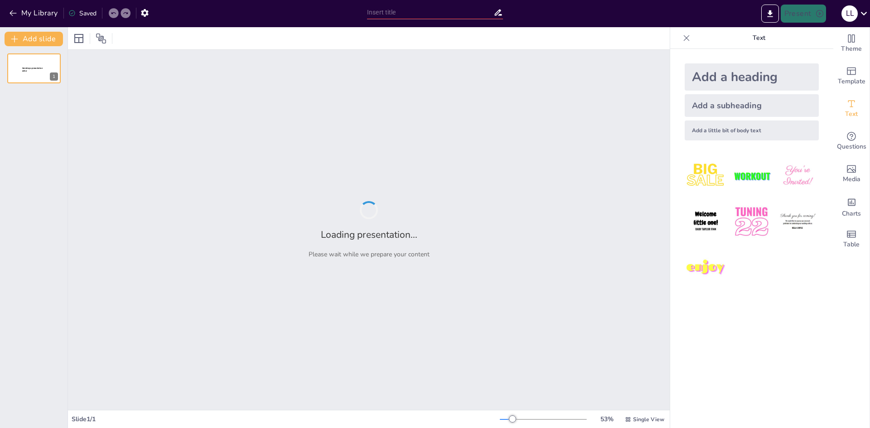  I want to click on h2: Loading presentation..., so click(369, 235).